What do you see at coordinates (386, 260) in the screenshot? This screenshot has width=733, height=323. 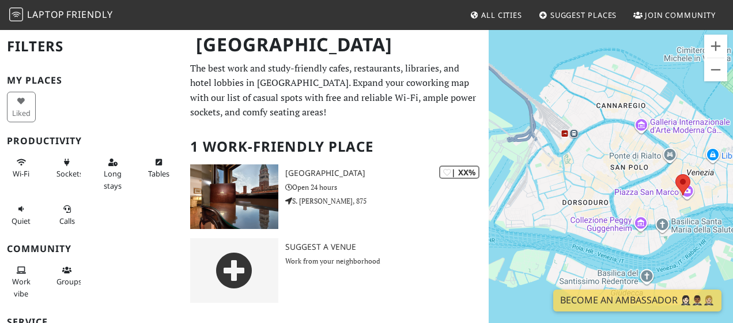 I see `p: Work from your neighborhood` at bounding box center [386, 260].